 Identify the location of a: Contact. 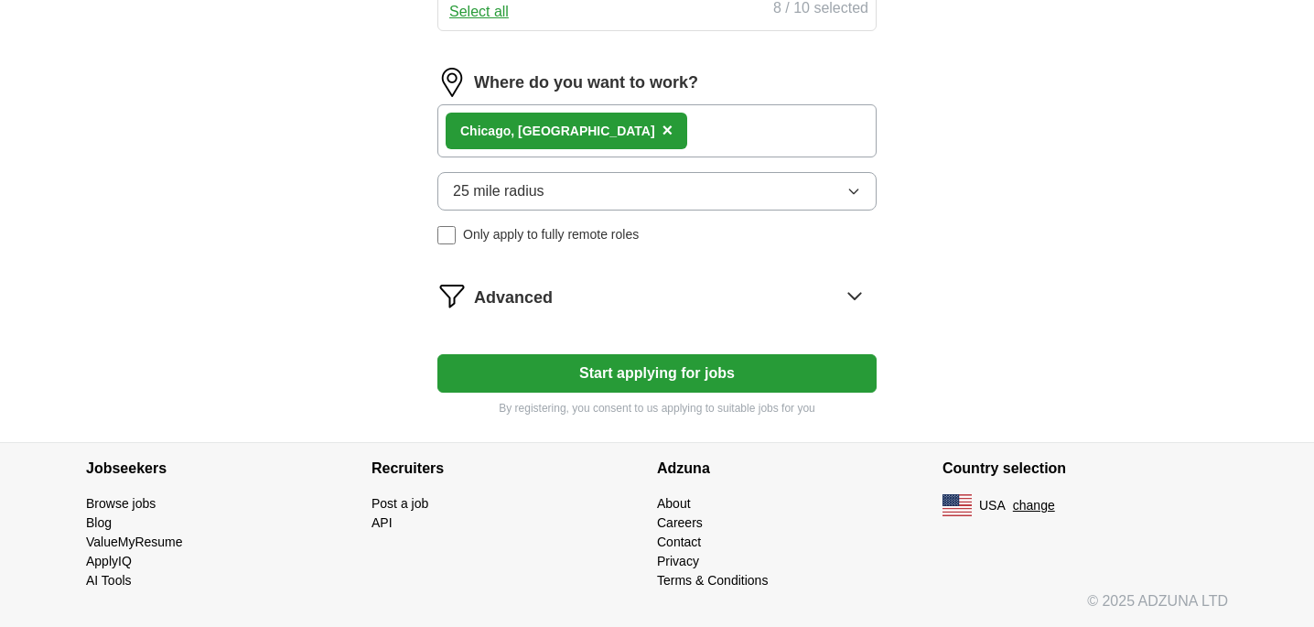
(679, 542).